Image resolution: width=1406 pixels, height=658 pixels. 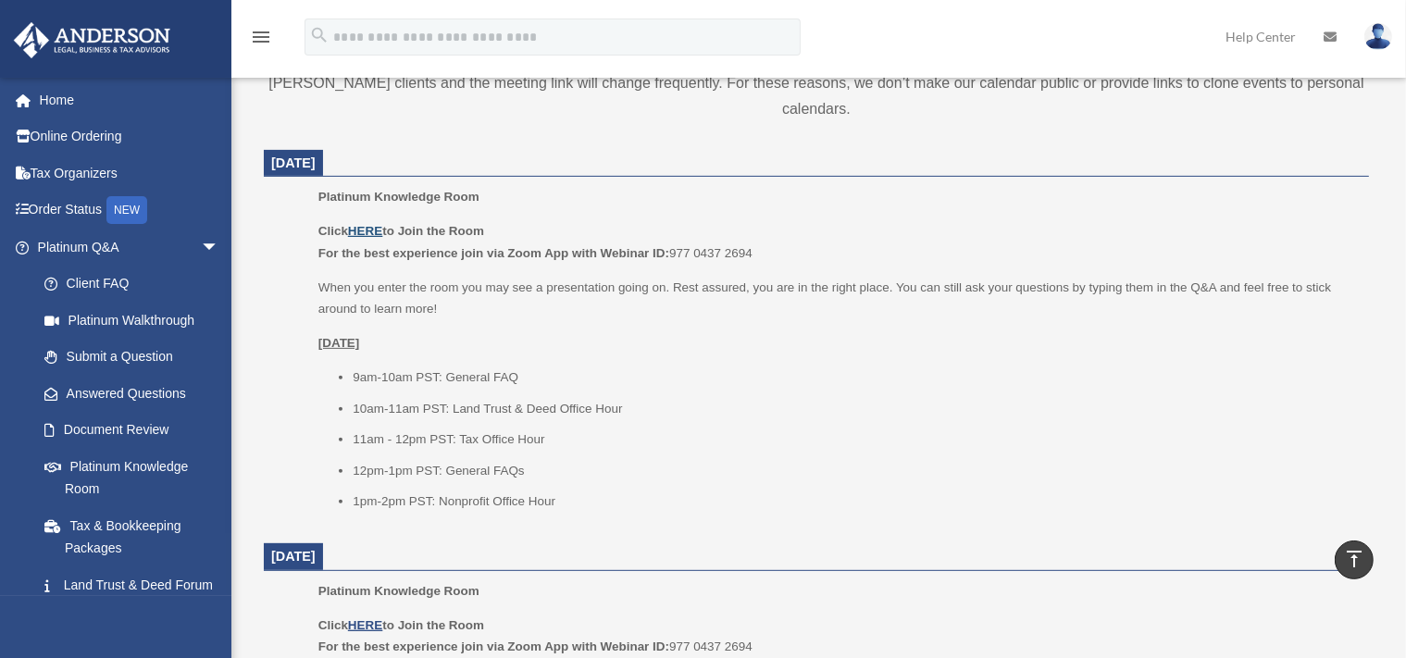 What do you see at coordinates (130, 210) in the screenshot?
I see `a: Order StatusNEW` at bounding box center [130, 210].